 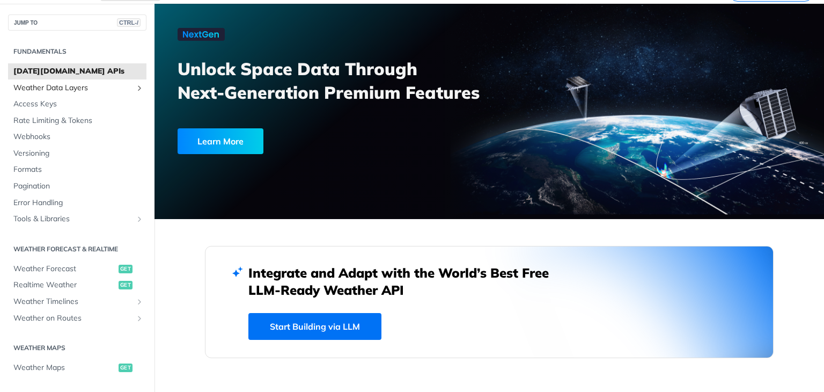 What do you see at coordinates (78, 153) in the screenshot?
I see `span: Versioning` at bounding box center [78, 153].